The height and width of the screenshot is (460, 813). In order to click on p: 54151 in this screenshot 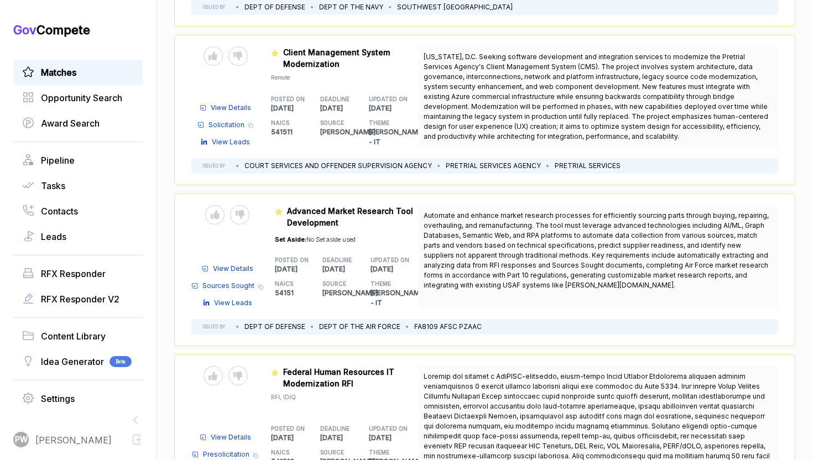, I will do `click(299, 293)`.